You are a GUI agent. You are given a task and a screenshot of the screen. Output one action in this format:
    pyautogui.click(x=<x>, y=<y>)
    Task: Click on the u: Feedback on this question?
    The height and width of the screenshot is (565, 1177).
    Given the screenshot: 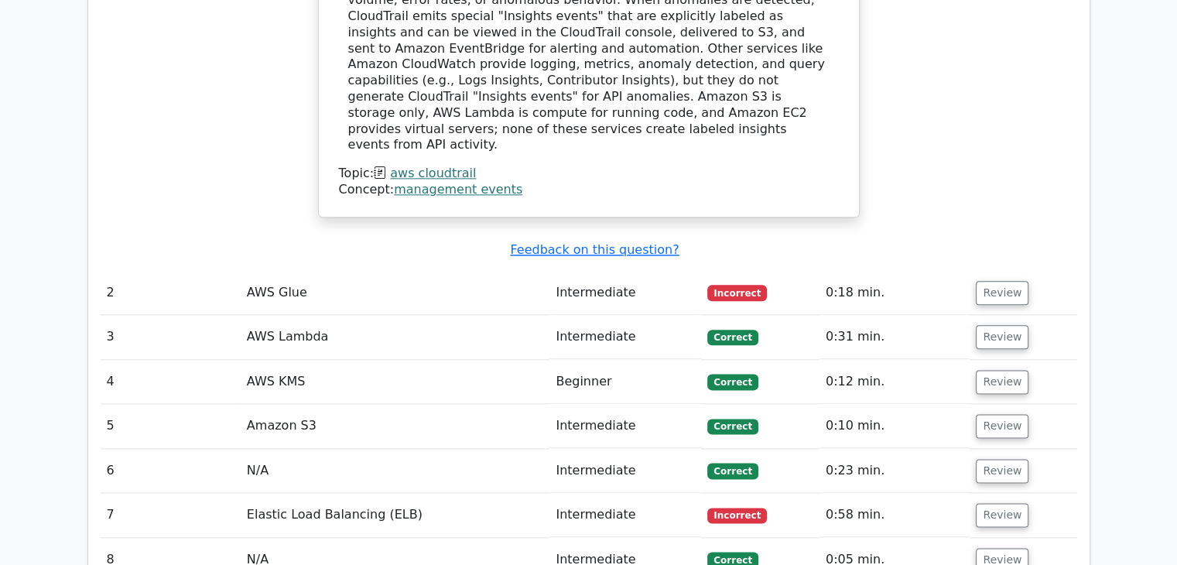 What is the action you would take?
    pyautogui.click(x=594, y=249)
    